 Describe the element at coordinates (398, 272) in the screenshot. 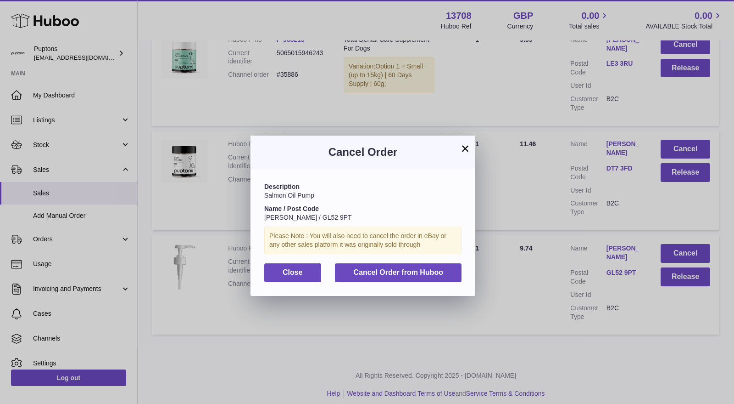

I see `button: Cancel Order from Huboo` at that location.